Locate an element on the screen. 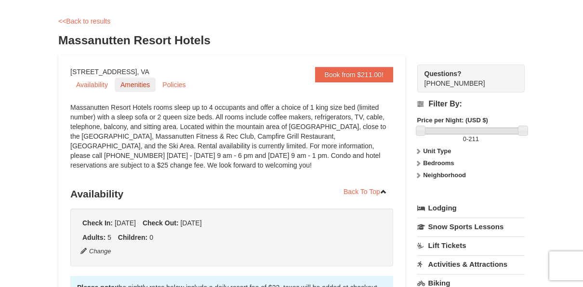 The width and height of the screenshot is (583, 287). a: Lodging is located at coordinates (471, 208).